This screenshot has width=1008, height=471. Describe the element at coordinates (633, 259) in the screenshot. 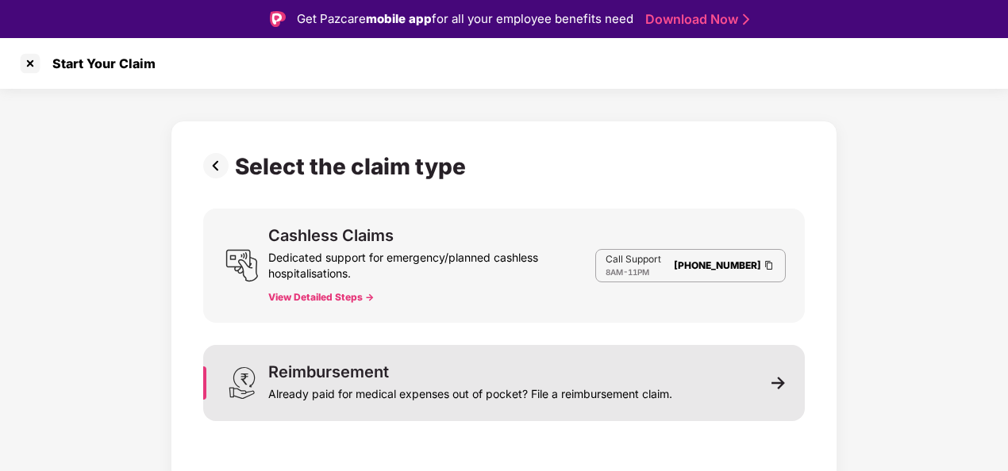

I see `p: Call Support` at that location.